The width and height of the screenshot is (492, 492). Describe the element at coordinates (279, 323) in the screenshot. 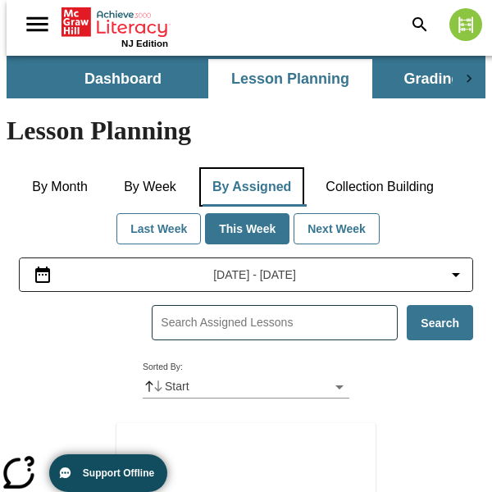

I see `input: Search Assigned Lessons` at that location.